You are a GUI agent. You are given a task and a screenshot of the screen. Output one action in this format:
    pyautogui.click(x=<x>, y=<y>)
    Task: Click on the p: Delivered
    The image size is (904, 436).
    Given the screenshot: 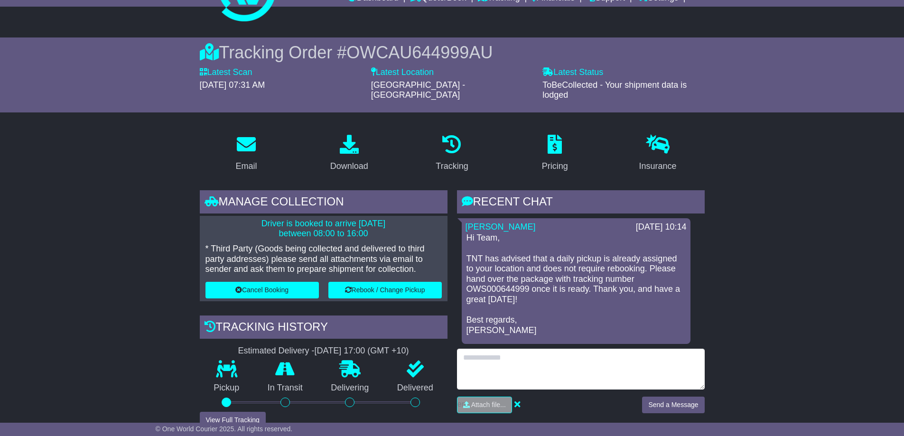 What is the action you would take?
    pyautogui.click(x=415, y=388)
    